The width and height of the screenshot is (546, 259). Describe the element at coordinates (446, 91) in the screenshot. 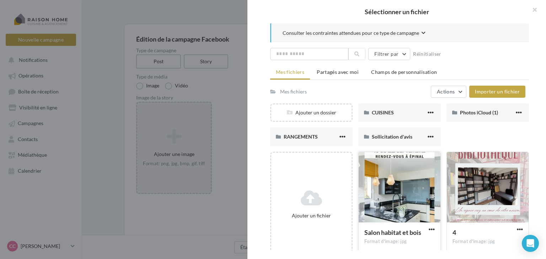

I see `span: Actions` at that location.